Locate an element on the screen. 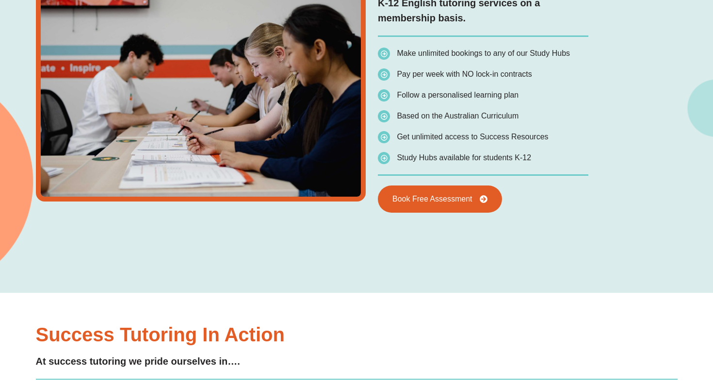 This screenshot has height=387, width=713. div: Chat Widget is located at coordinates (629, 332).